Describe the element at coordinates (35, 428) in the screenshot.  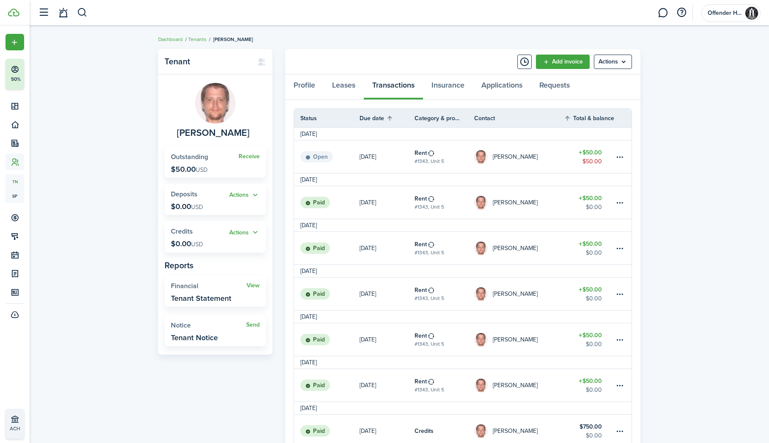
I see `p: ACH` at that location.